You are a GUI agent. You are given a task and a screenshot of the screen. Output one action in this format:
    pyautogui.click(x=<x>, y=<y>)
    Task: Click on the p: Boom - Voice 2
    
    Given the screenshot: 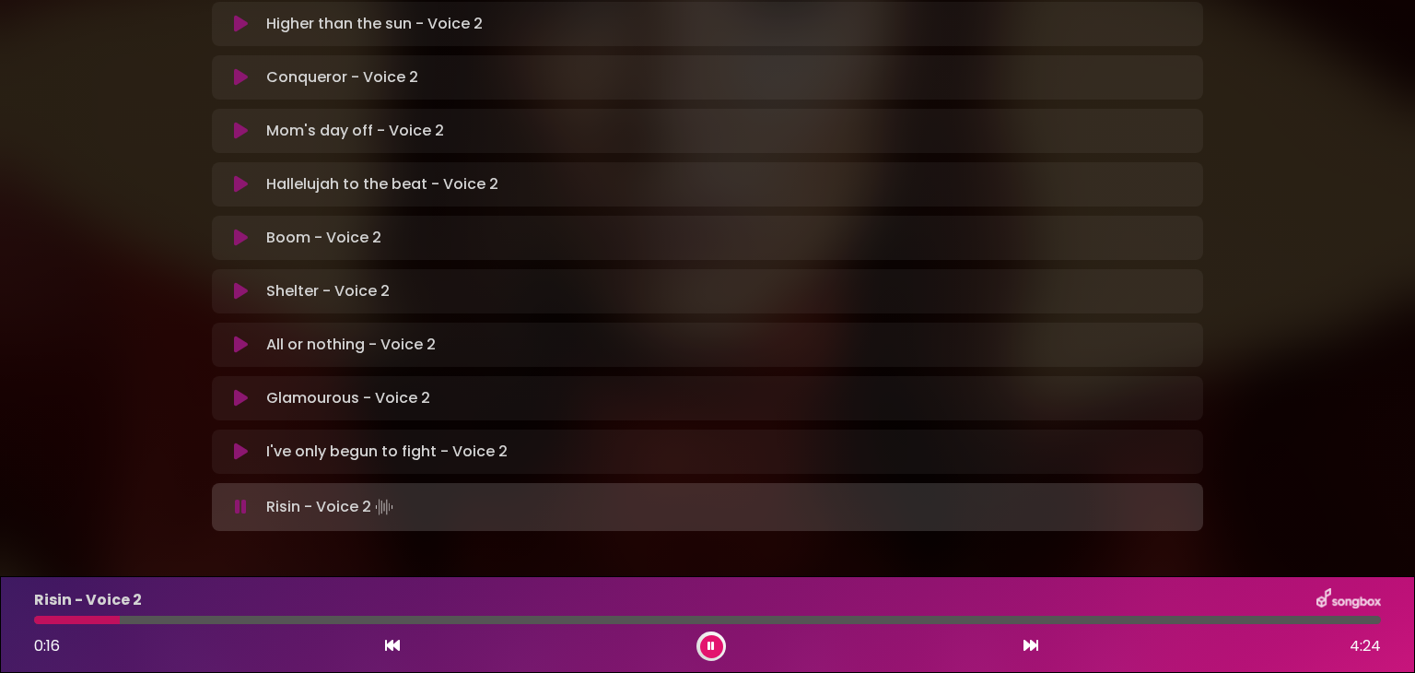 What is the action you would take?
    pyautogui.click(x=323, y=238)
    